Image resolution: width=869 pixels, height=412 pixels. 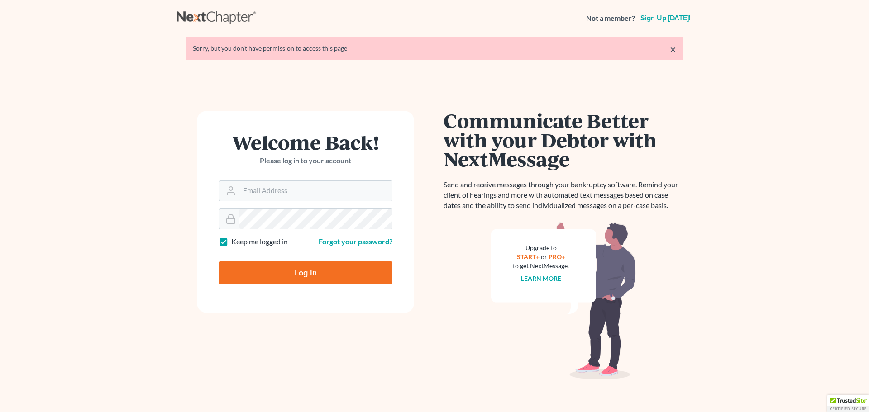 I want to click on img: nextmessage_bg-59042aed3d76b12b5cd301f8e5b87938c9018125f34e5fa2b7a6b67550977c72.svg, so click(x=564, y=301).